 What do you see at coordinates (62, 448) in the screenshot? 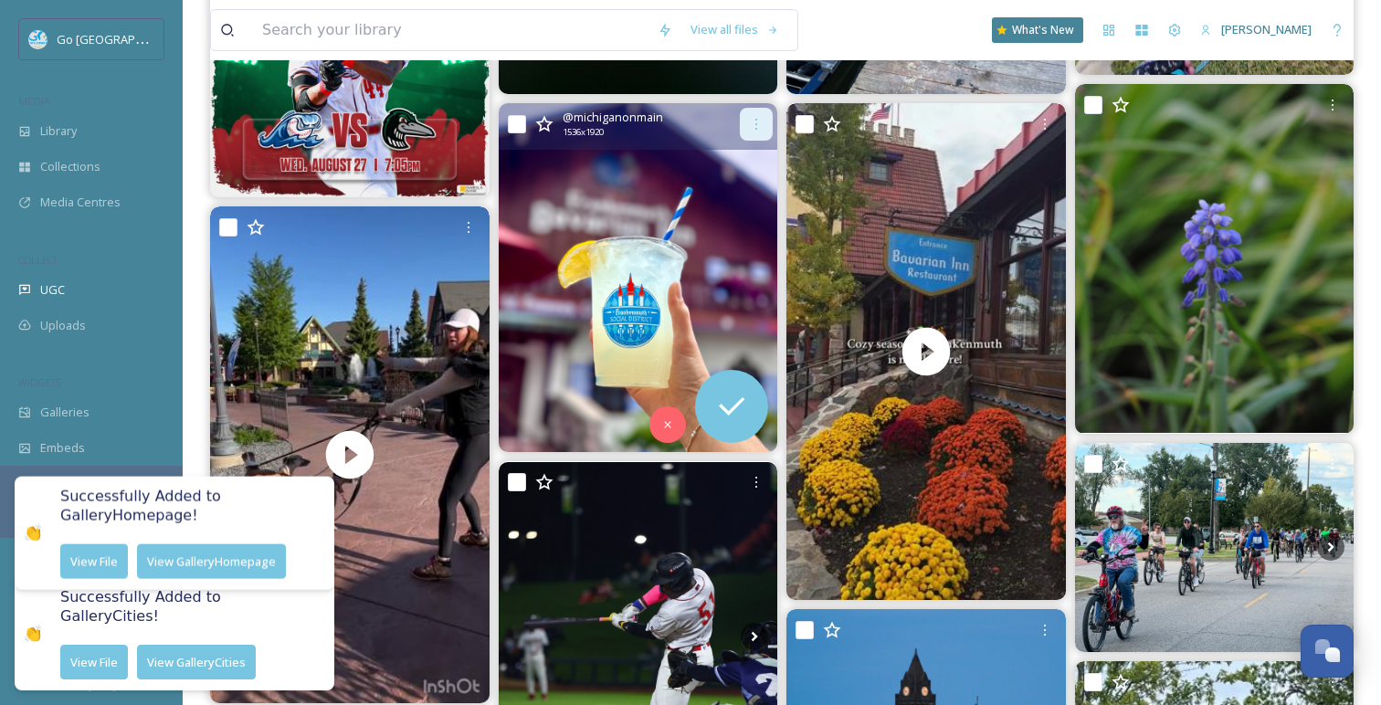
I see `span: Embeds` at bounding box center [62, 448].